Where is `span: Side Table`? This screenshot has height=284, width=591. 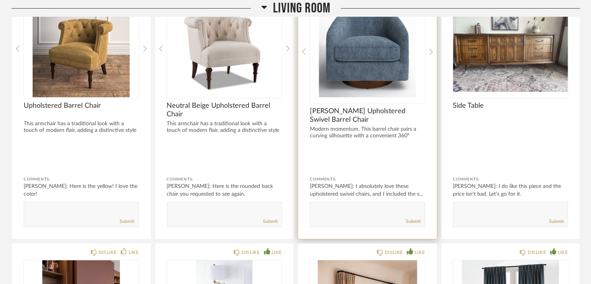
span: Side Table is located at coordinates (511, 106).